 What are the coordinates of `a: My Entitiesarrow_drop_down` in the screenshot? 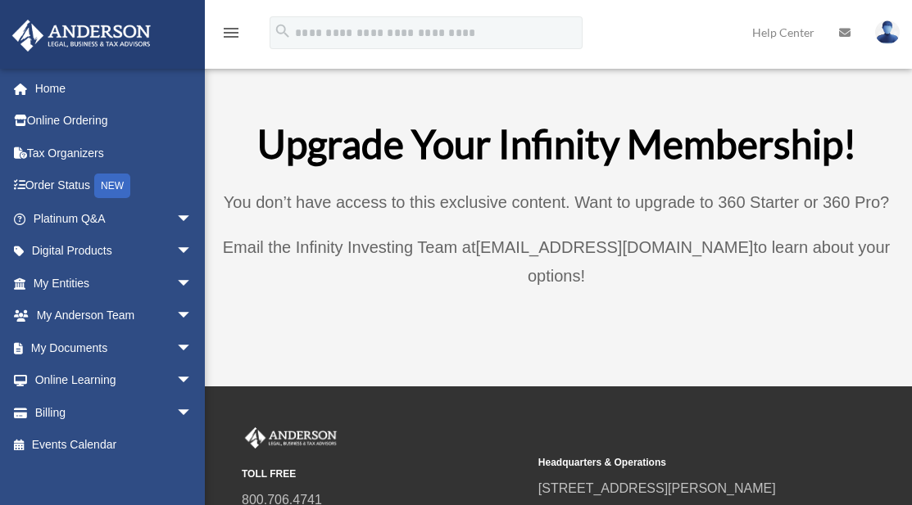 It's located at (114, 283).